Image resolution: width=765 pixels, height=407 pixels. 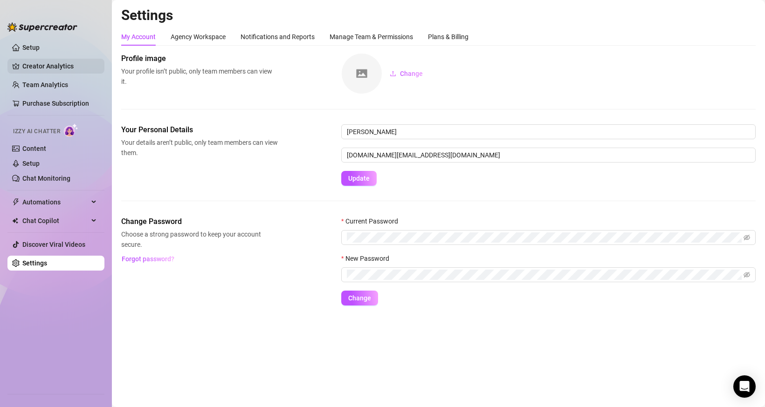 What do you see at coordinates (16, 202) in the screenshot?
I see `span: thunderbolt` at bounding box center [16, 202].